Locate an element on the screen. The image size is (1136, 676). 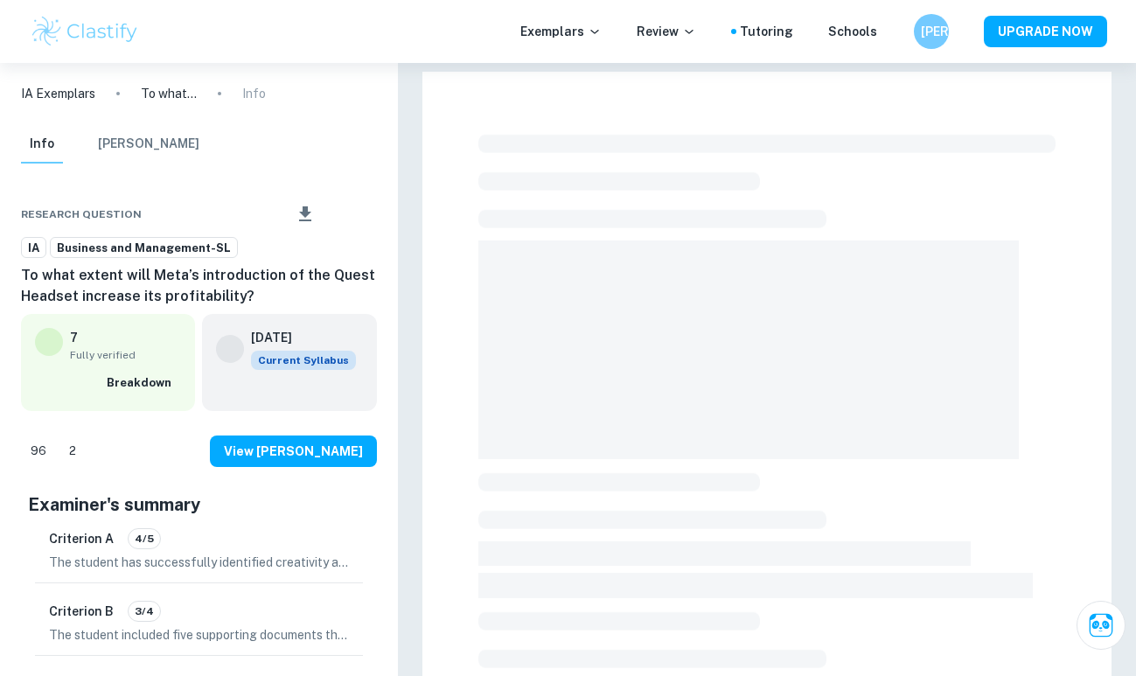
span: 3/4 is located at coordinates (144, 611).